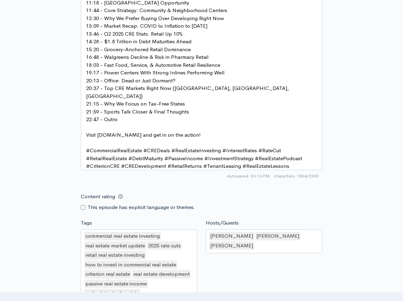  I want to click on label: Tags, so click(86, 223).